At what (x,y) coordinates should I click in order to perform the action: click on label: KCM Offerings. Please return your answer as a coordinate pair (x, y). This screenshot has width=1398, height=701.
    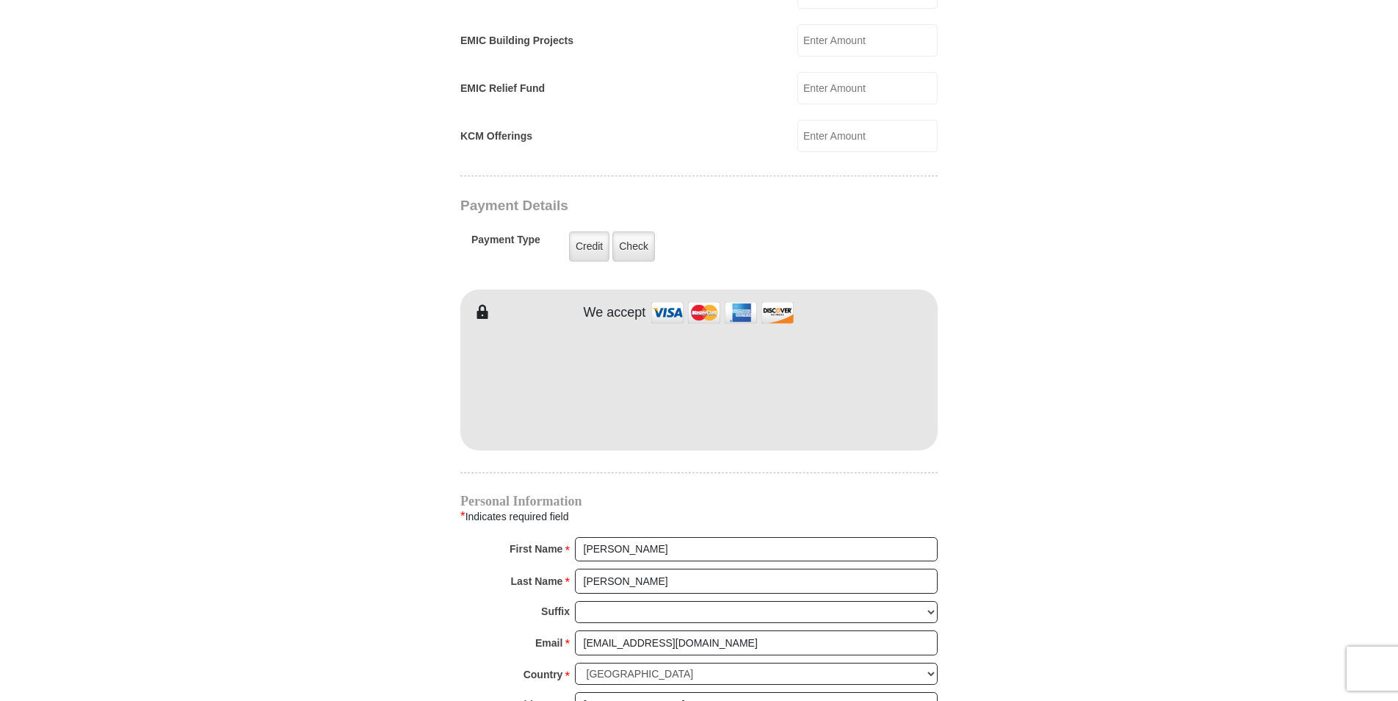
    Looking at the image, I should click on (496, 136).